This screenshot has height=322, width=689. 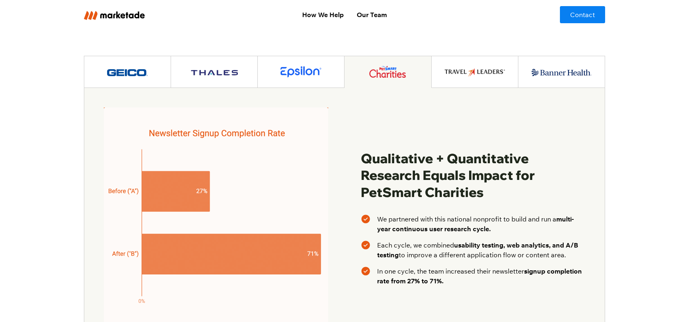 What do you see at coordinates (372, 15) in the screenshot?
I see `a: Our Team` at bounding box center [372, 15].